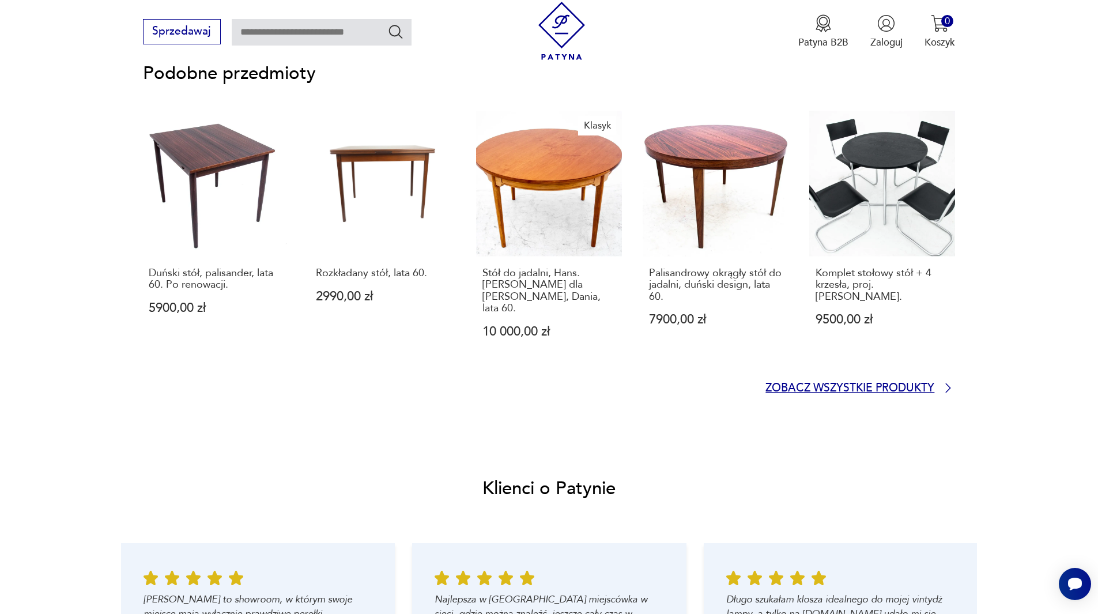 The height and width of the screenshot is (614, 1098). Describe the element at coordinates (382, 237) in the screenshot. I see `a: Rozkładany stół, lata 60.Rozkładany stół, lata 60.2990,00 zł` at that location.